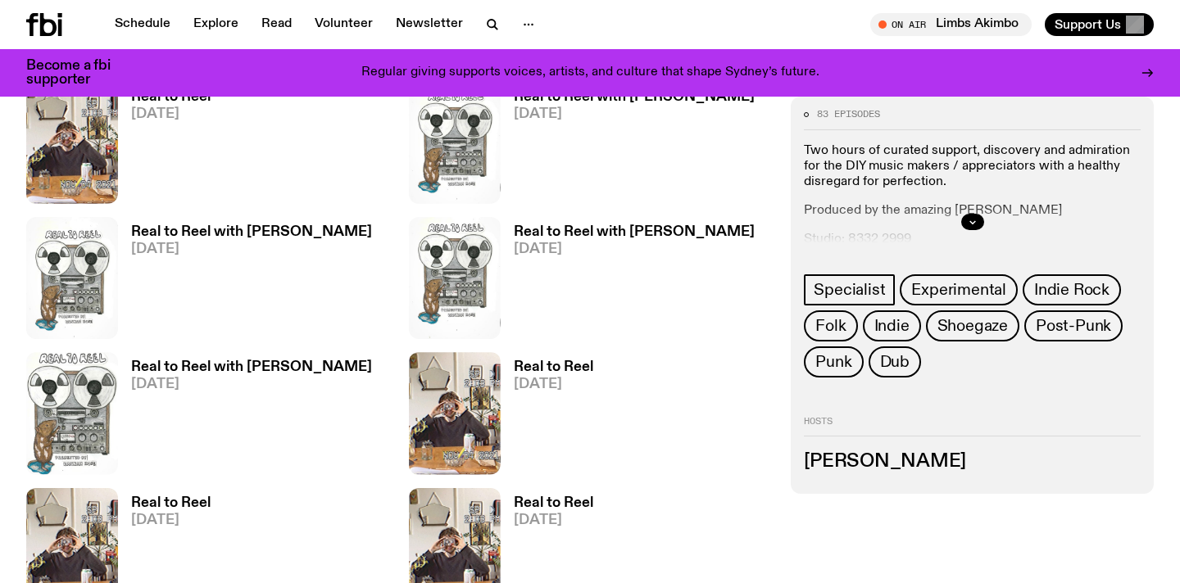 The image size is (1180, 583). Describe the element at coordinates (1073, 326) in the screenshot. I see `a: Post-Punk` at that location.